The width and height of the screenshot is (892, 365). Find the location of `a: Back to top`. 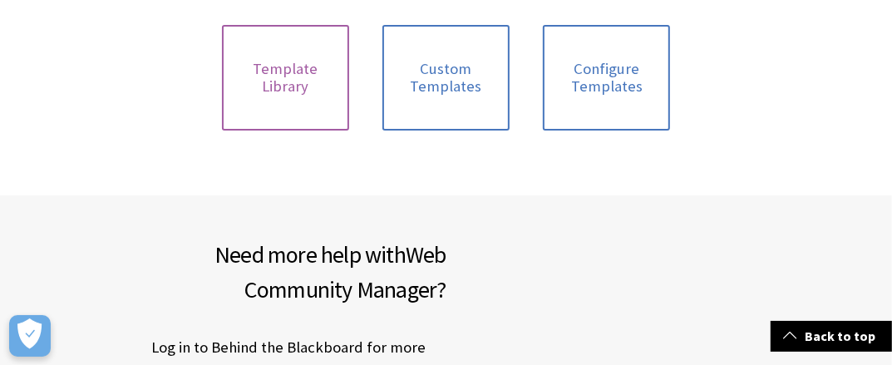

a: Back to top is located at coordinates (831, 336).